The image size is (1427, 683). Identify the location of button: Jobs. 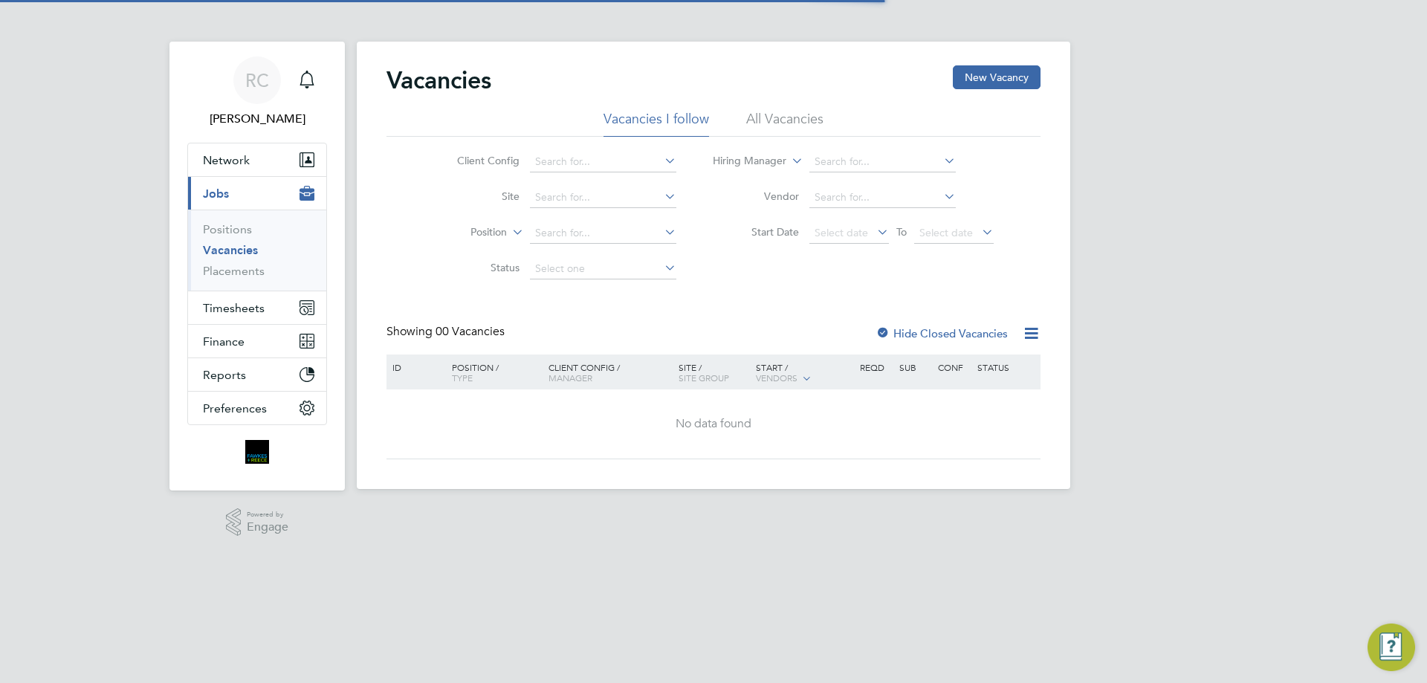
(257, 193).